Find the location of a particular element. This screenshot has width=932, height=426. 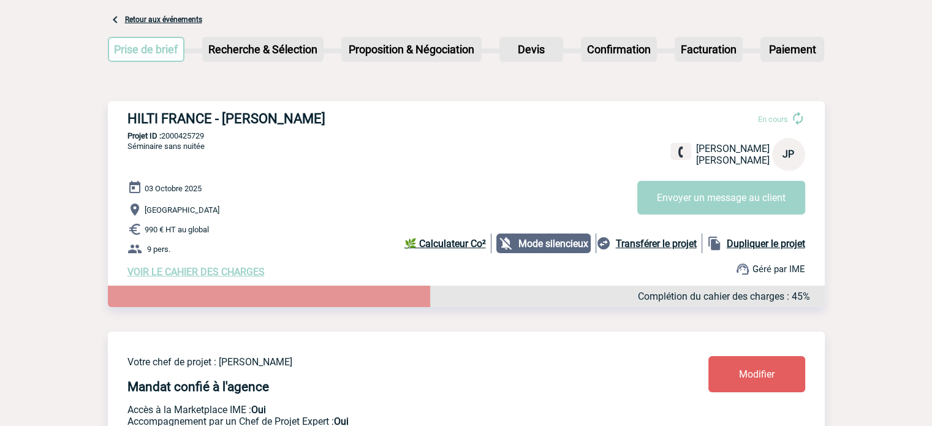

span: JP is located at coordinates (788, 154).